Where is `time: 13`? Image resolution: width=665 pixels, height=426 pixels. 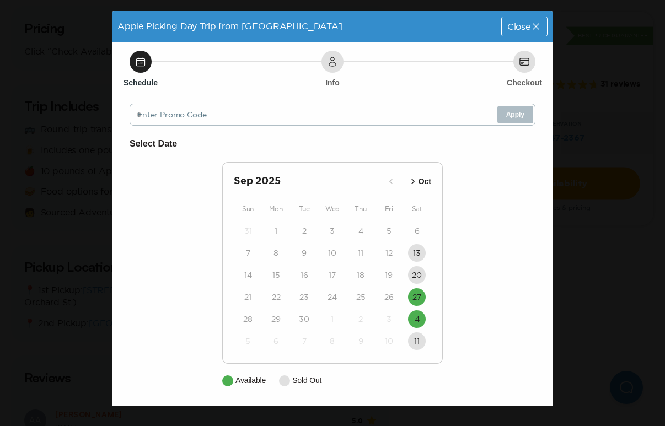
time: 13 is located at coordinates (417, 253).